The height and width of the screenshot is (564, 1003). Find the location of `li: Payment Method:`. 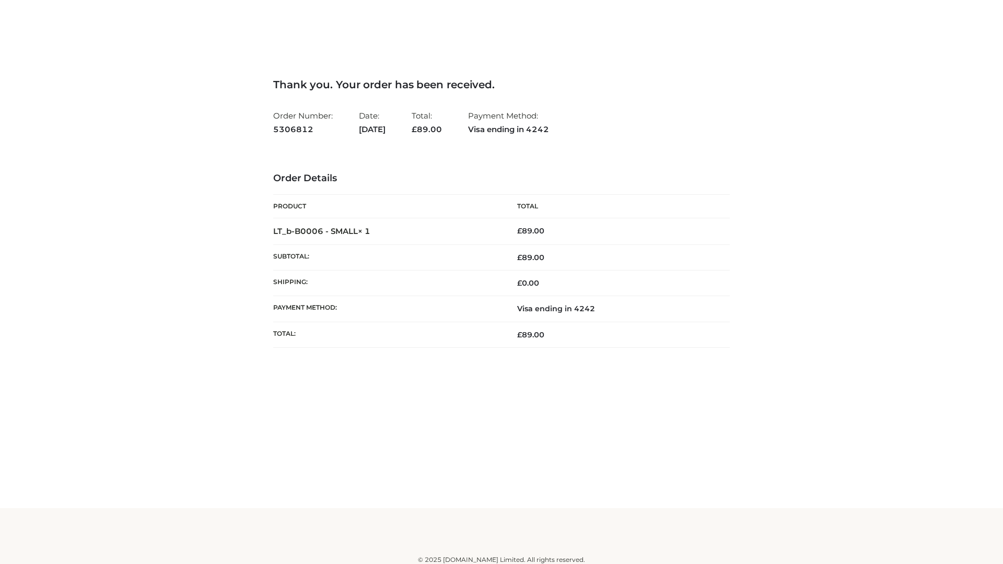

li: Payment Method: is located at coordinates (508, 122).